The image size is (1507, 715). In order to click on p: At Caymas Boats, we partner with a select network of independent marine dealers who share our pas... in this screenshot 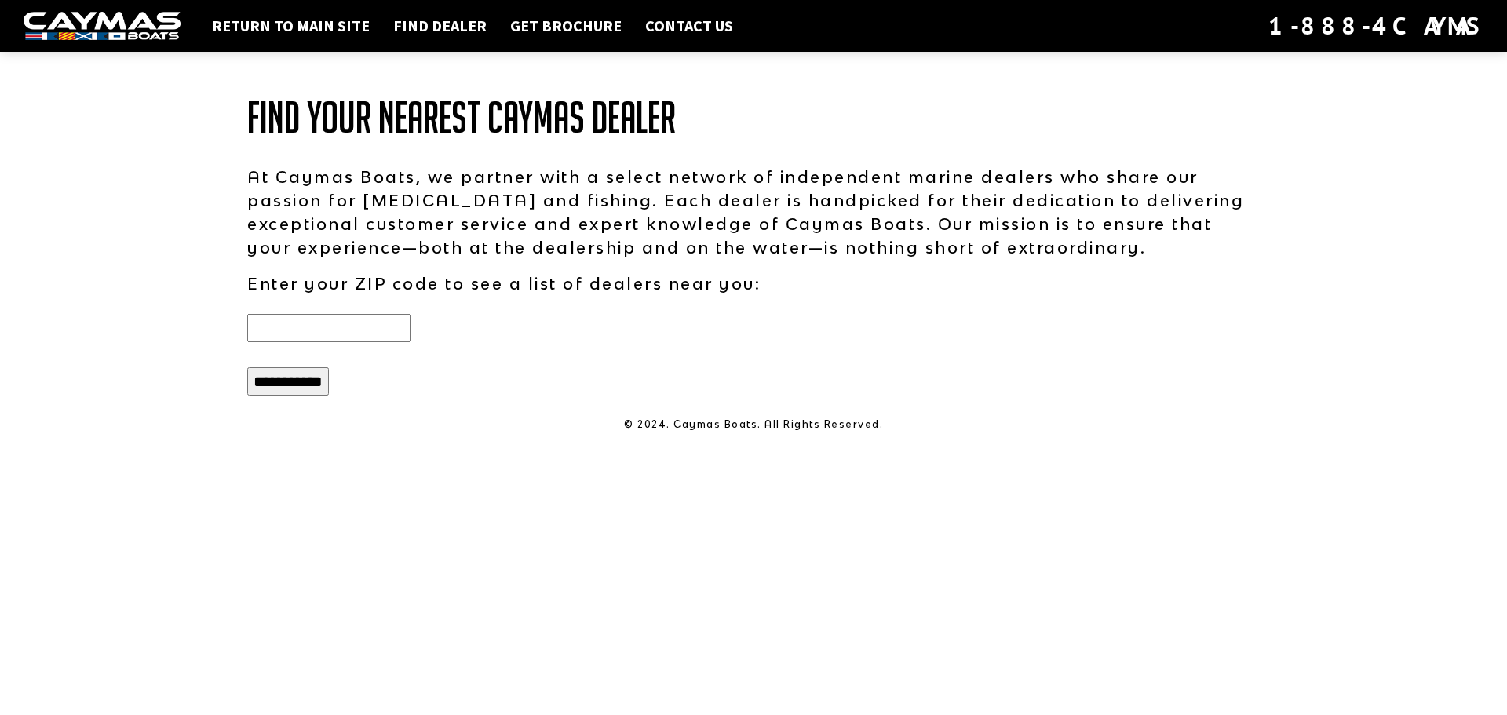, I will do `click(754, 212)`.